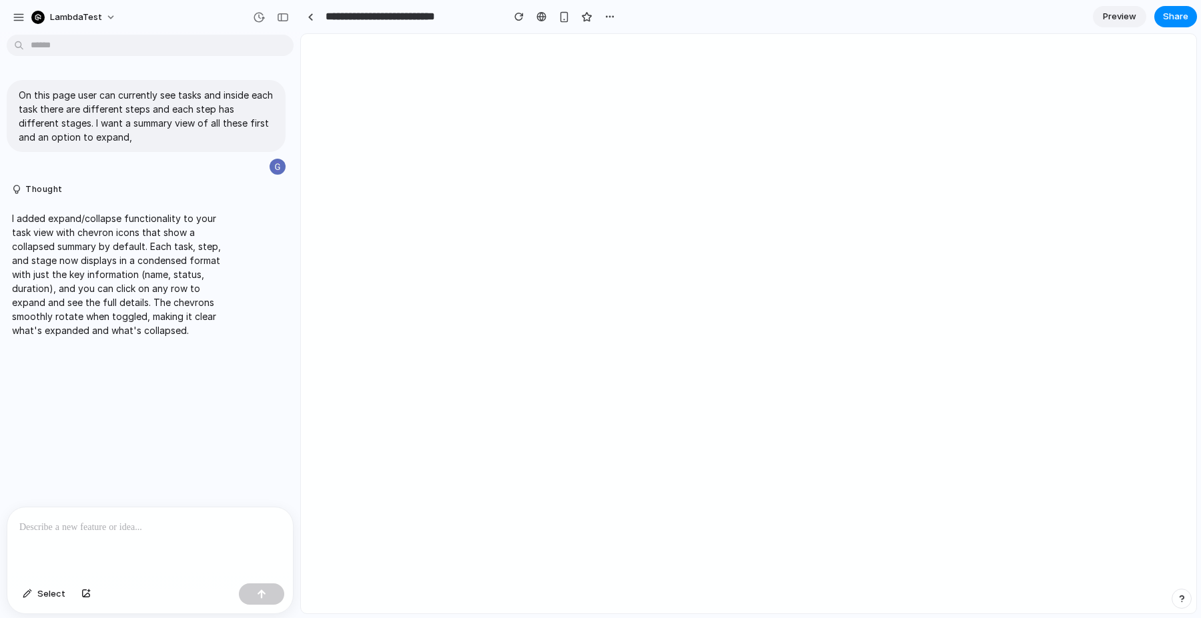  Describe the element at coordinates (1119, 17) in the screenshot. I see `a: Preview` at that location.